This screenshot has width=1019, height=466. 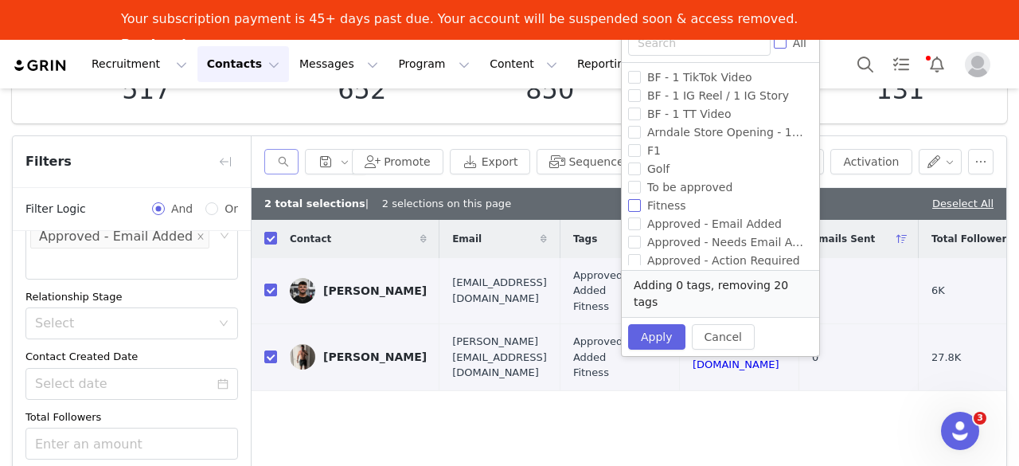 I want to click on i: icon: search, so click(x=283, y=162).